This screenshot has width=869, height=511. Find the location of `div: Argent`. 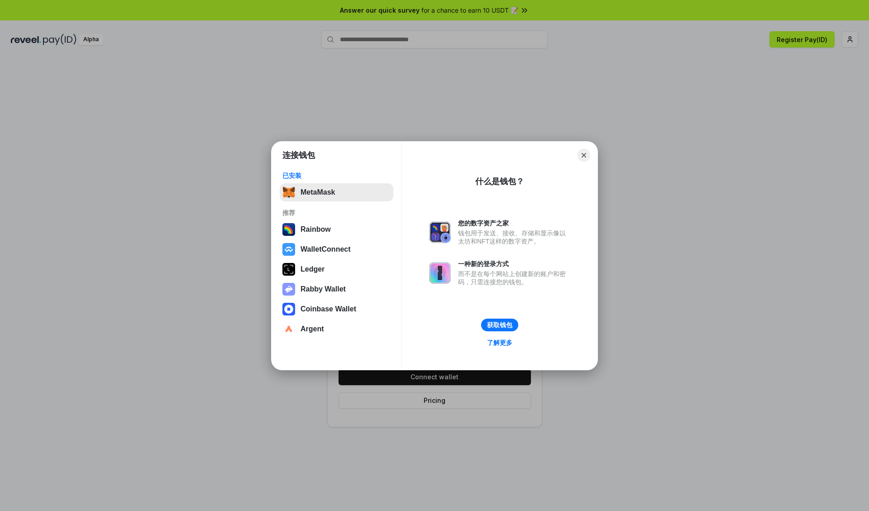

div: Argent is located at coordinates (312, 329).